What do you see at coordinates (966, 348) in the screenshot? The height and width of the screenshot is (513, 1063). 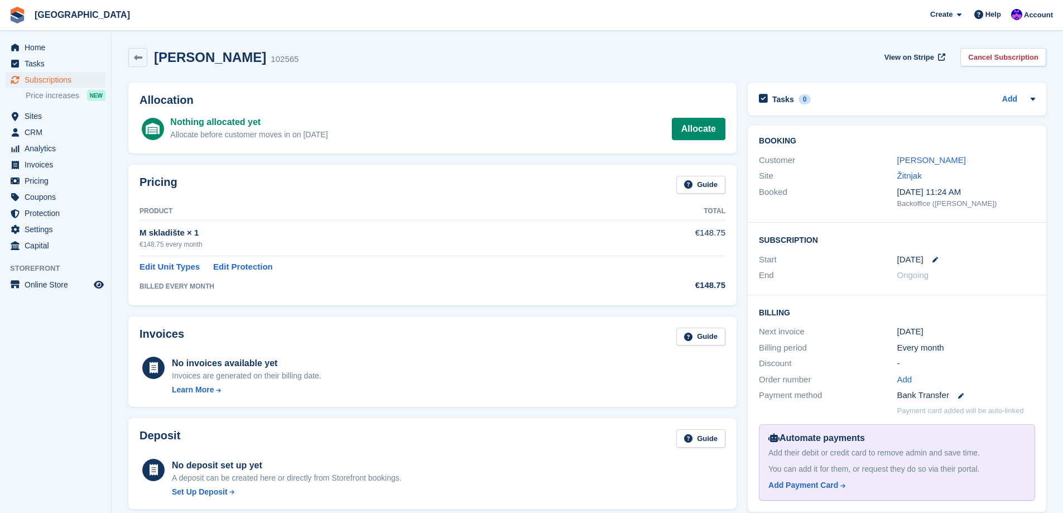 I see `div: Every month` at bounding box center [966, 348].